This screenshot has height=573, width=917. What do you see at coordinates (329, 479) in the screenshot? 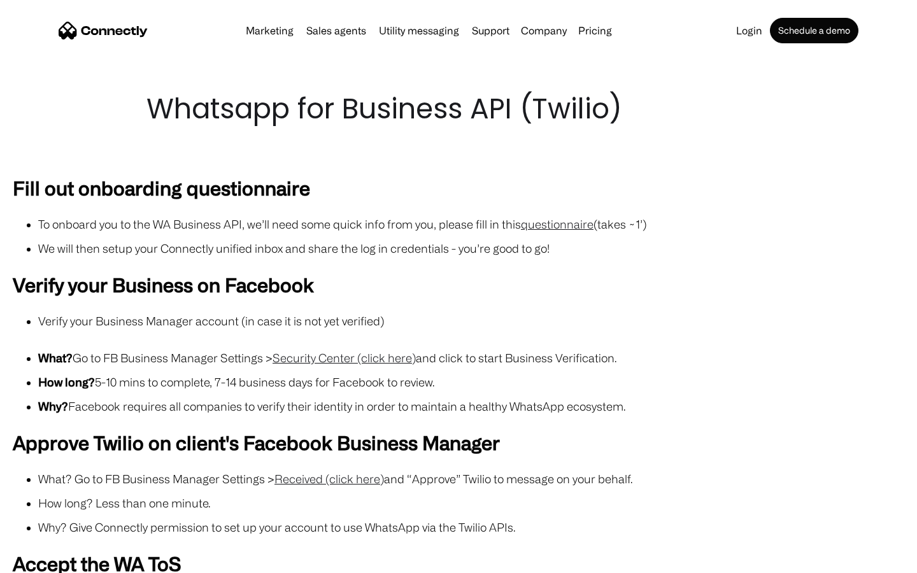
I see `a: Received (click here)` at bounding box center [329, 479].